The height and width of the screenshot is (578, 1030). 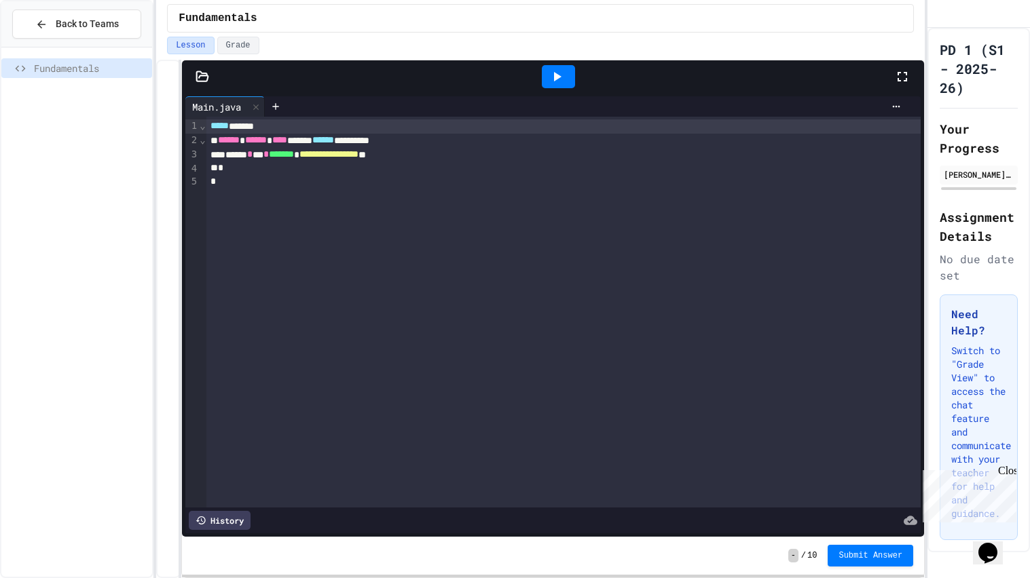 What do you see at coordinates (87, 24) in the screenshot?
I see `span: Back to Teams` at bounding box center [87, 24].